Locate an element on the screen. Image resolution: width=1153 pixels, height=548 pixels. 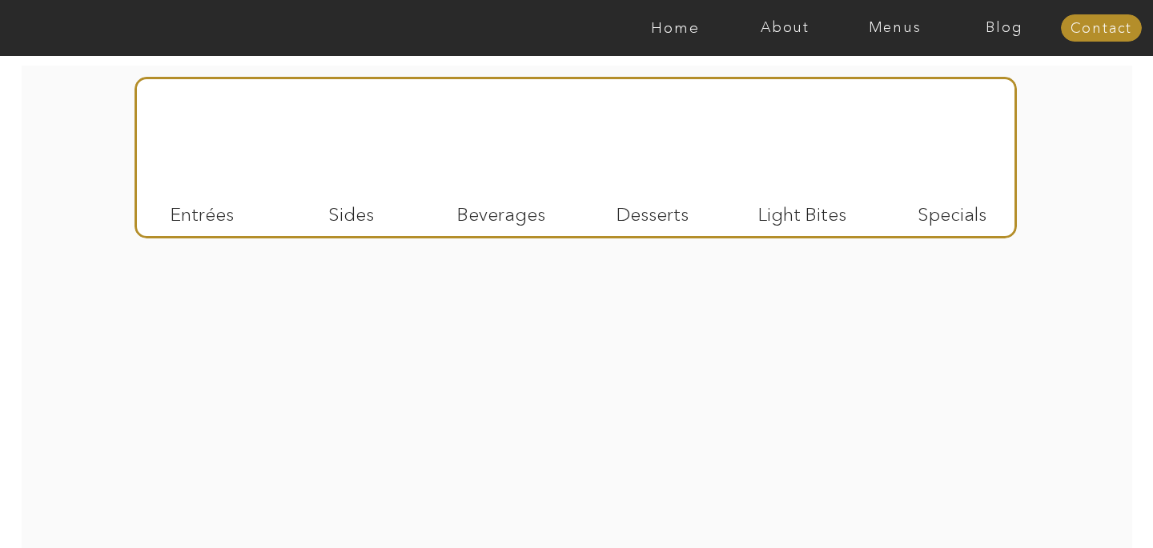
nav: Blog is located at coordinates (1004, 28).